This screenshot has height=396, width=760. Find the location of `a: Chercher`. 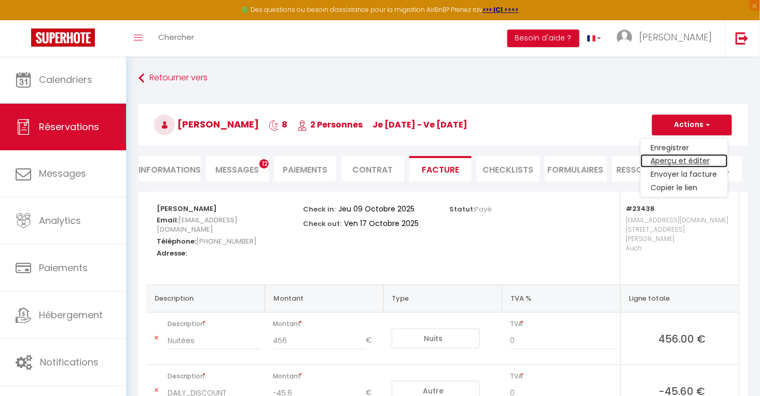

a: Chercher is located at coordinates (176, 38).